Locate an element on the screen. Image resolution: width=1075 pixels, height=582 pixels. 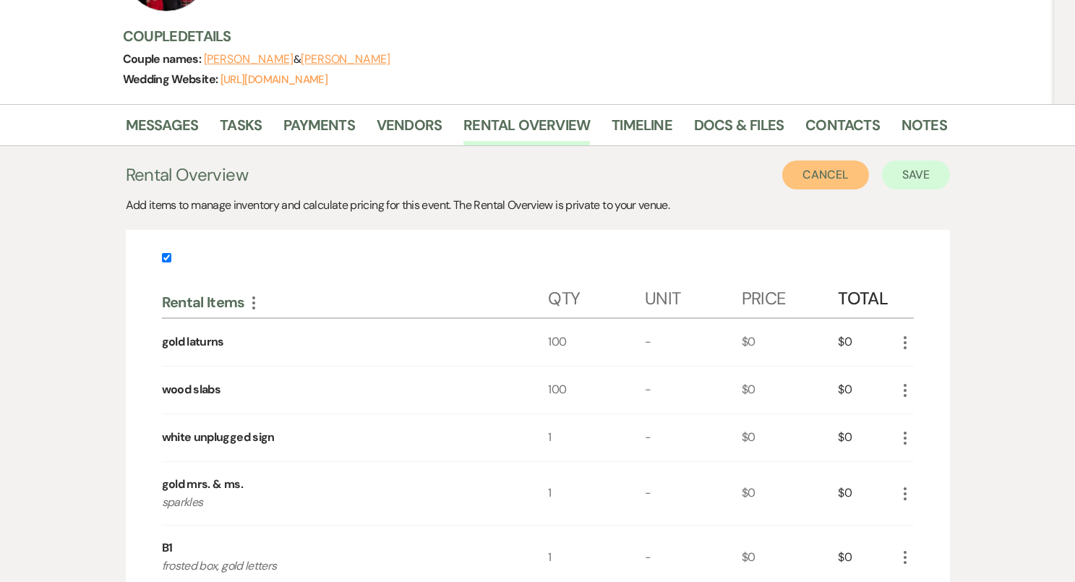
div: Total is located at coordinates (867, 296).